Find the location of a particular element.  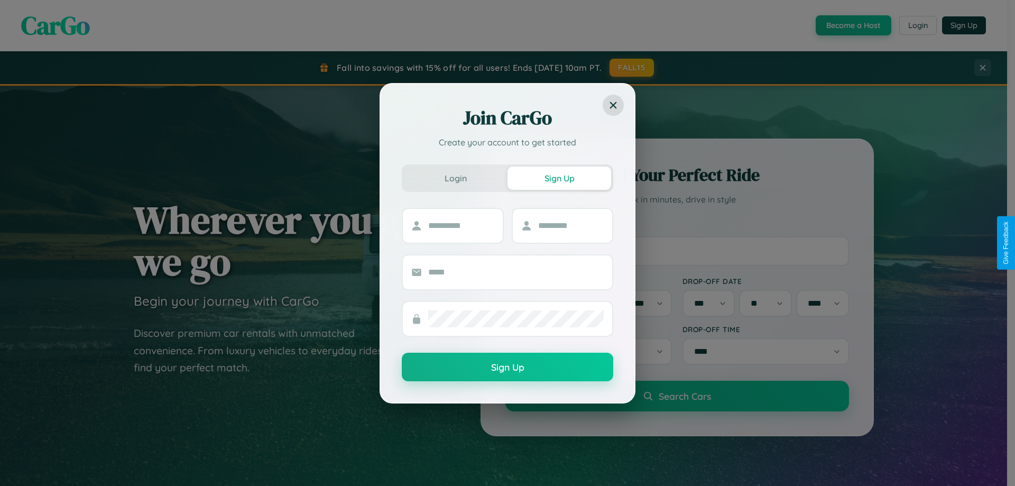

h2: Join CarGo is located at coordinates (507, 118).